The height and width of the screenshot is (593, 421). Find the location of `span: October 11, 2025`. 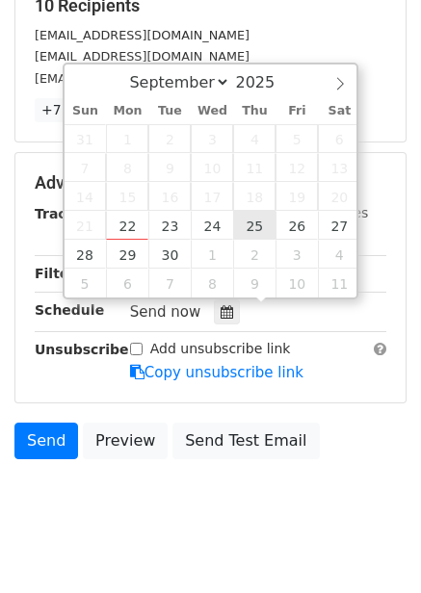

span: October 11, 2025 is located at coordinates (339, 283).